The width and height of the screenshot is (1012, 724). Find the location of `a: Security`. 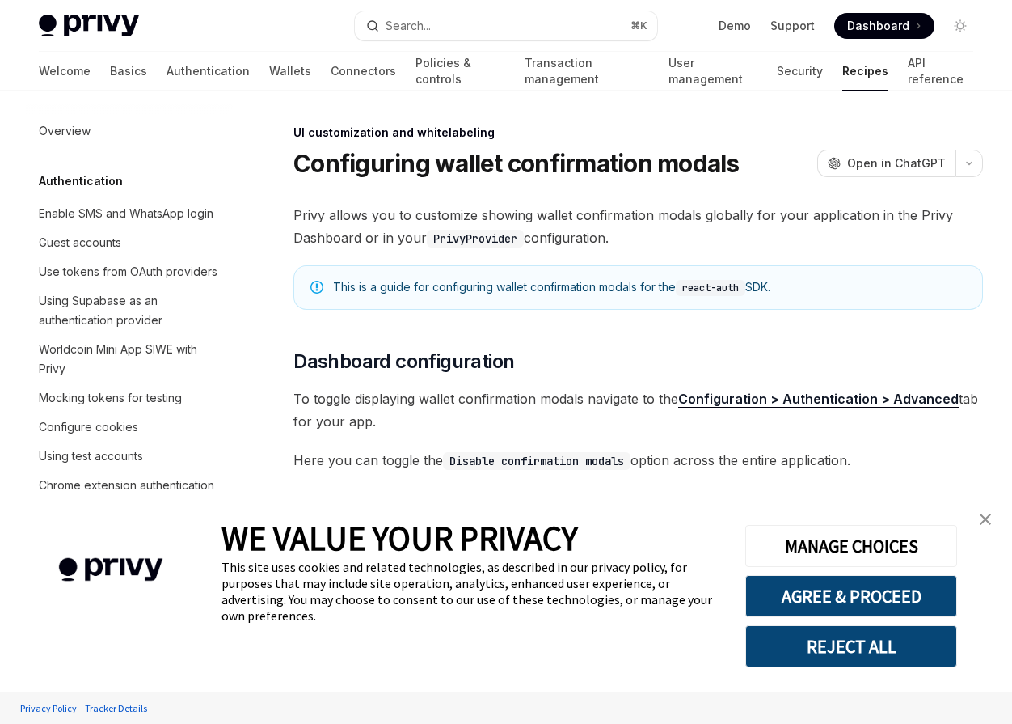

a: Security is located at coordinates (800, 71).